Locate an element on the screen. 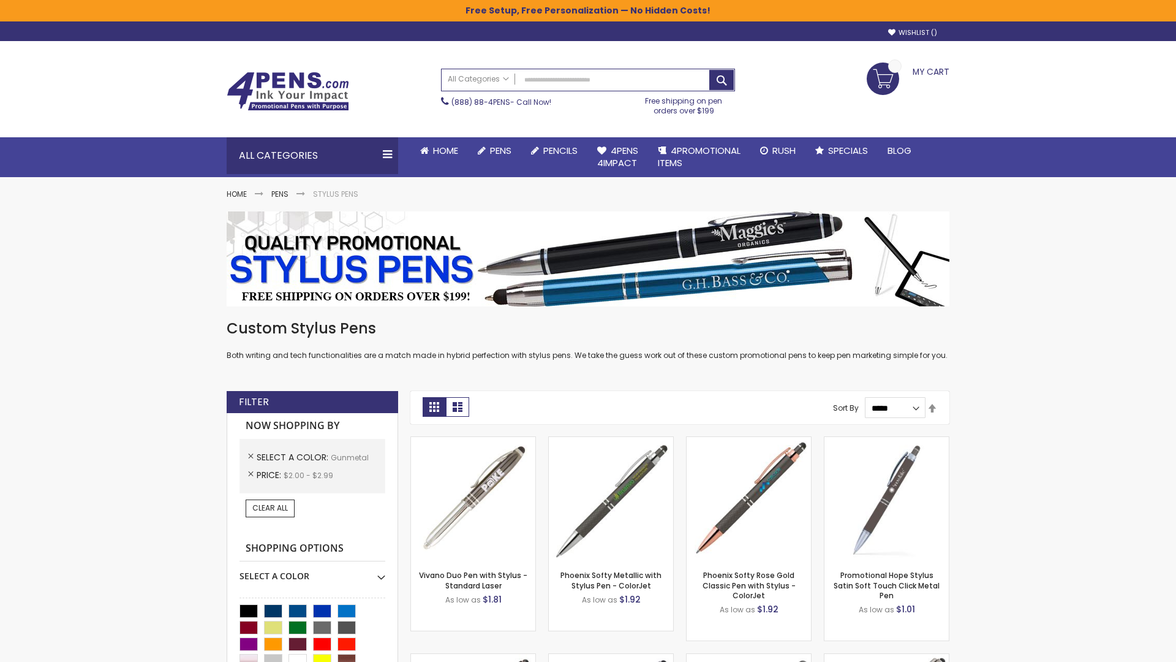 The height and width of the screenshot is (662, 1176). a: Phoenix Softy Rose Gold Classic Pen with Stylus - ColorJet-Gunmetal is located at coordinates (749, 441).